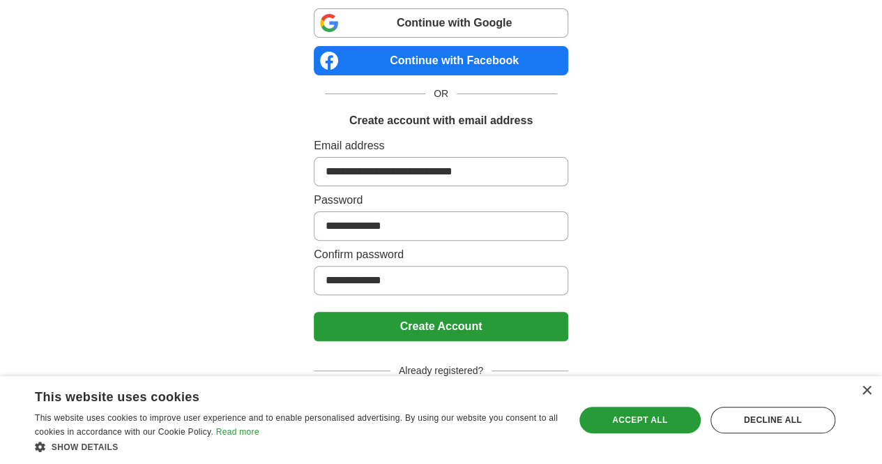 The image size is (882, 464). What do you see at coordinates (441, 370) in the screenshot?
I see `span: Already registered?` at bounding box center [441, 370].